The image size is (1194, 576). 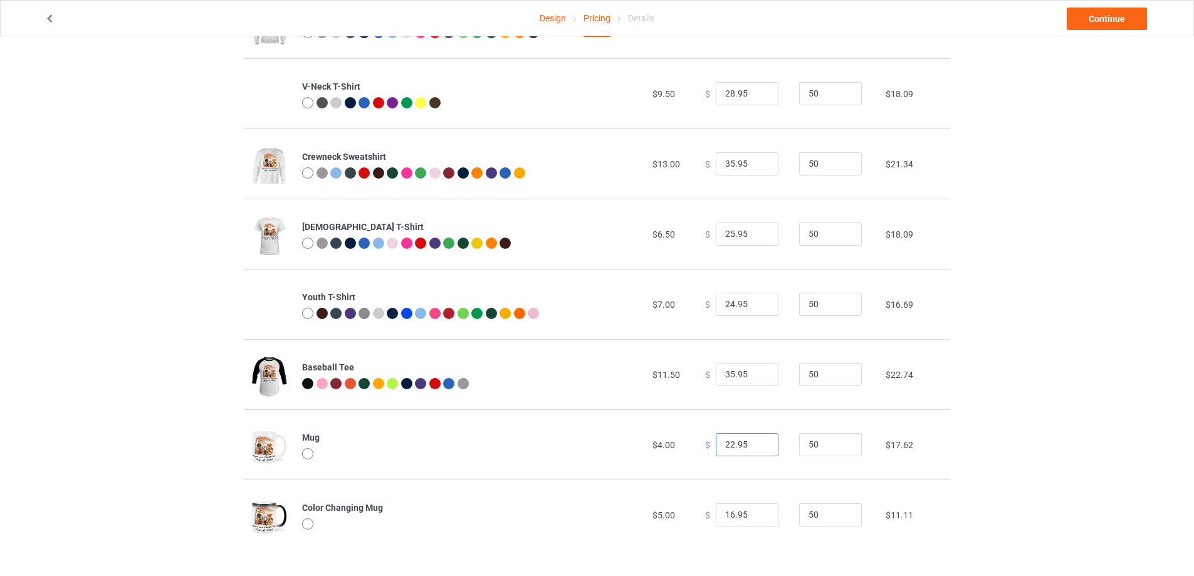 I want to click on b: Color Changing Mug, so click(x=342, y=508).